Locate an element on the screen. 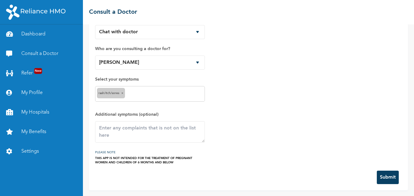 The height and width of the screenshot is (196, 414). div: THIS APP IS NOT INTENDED FOR THE TREATMENT OF PREGNANT WOMEN AND CHILDREN OF 6 MONTHS AND BELOW is located at coordinates (150, 160).